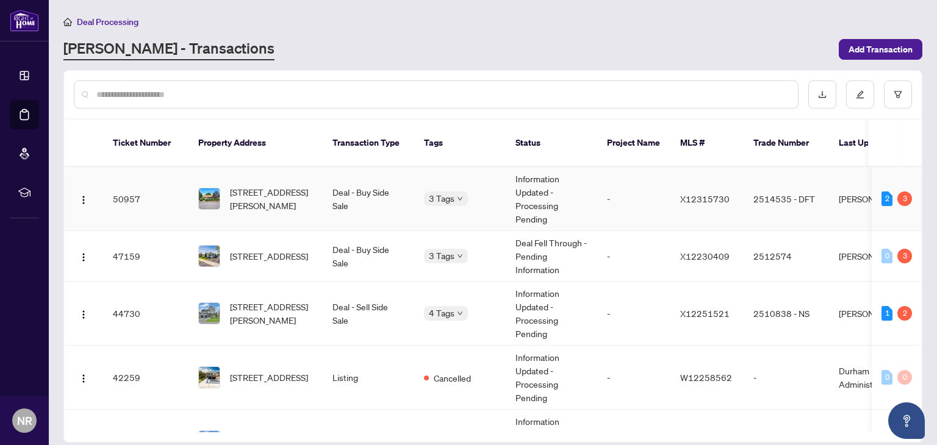  What do you see at coordinates (146, 313) in the screenshot?
I see `td: 44730` at bounding box center [146, 313].